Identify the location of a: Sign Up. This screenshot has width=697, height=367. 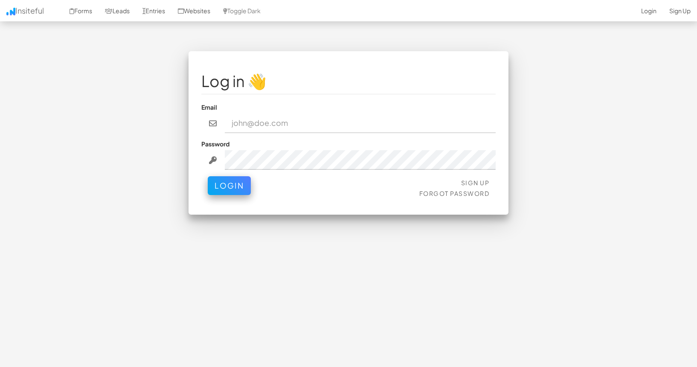
(475, 183).